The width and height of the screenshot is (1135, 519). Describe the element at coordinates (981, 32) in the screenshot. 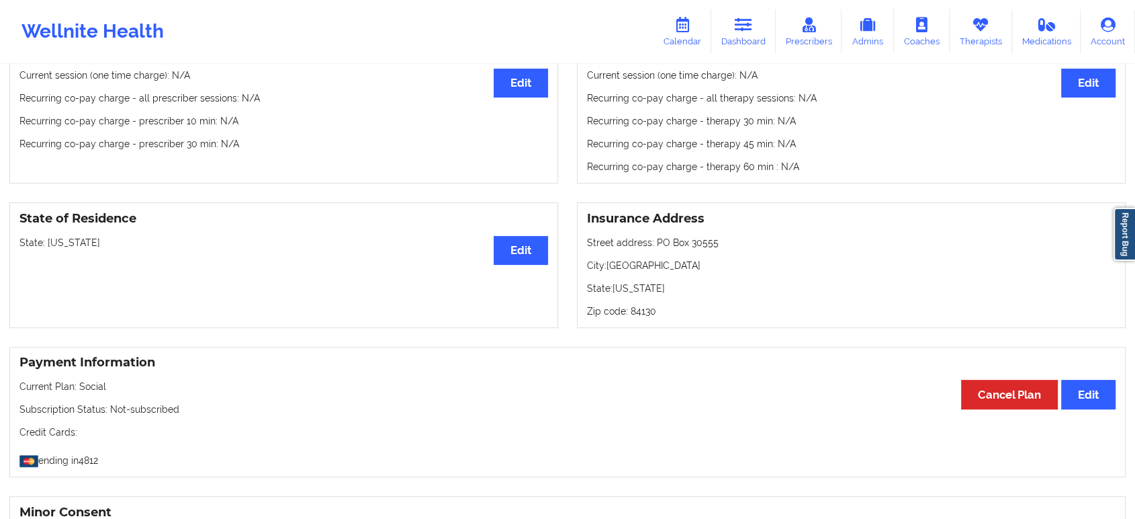

I see `a: Therapists` at that location.